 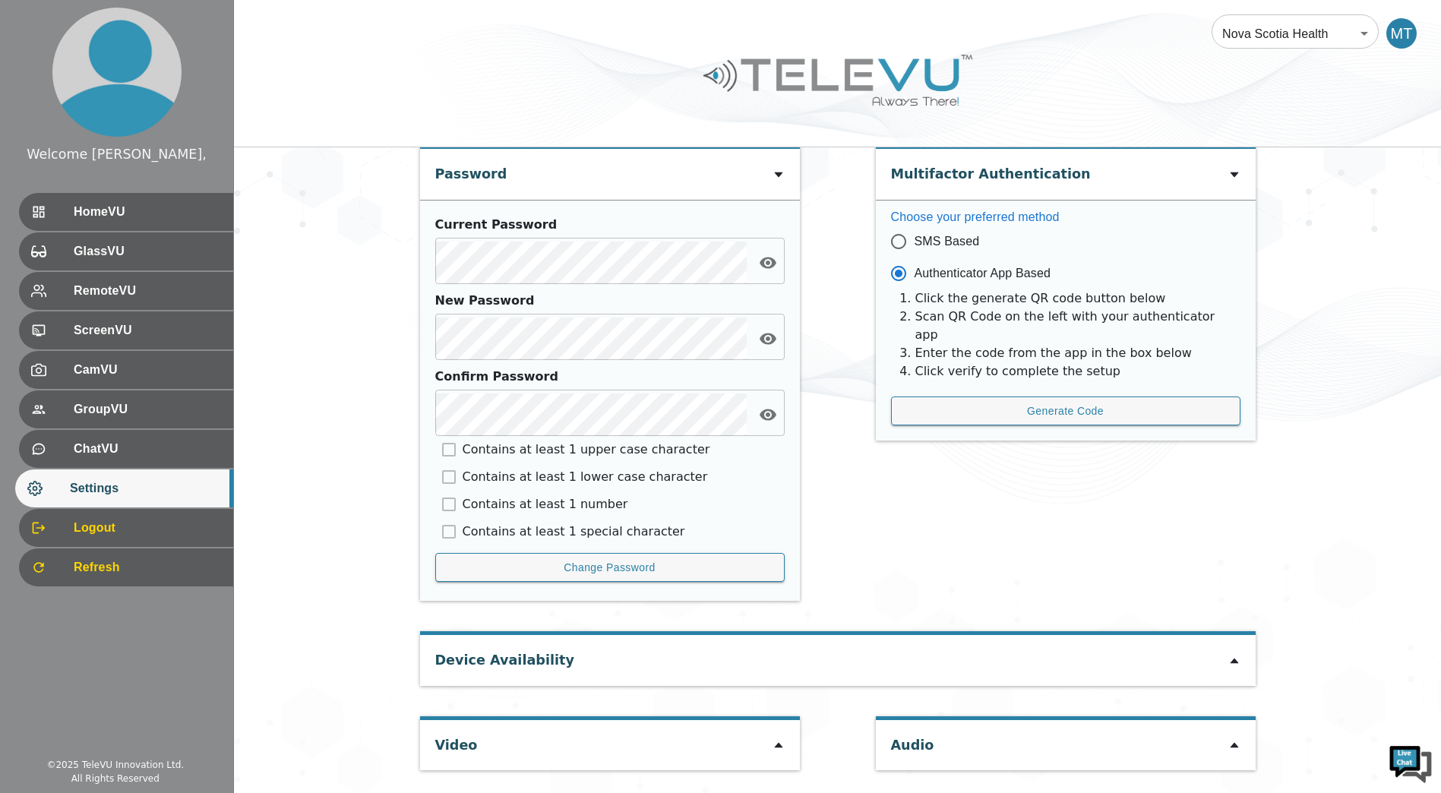 What do you see at coordinates (126, 528) in the screenshot?
I see `div: Logout` at bounding box center [126, 528].